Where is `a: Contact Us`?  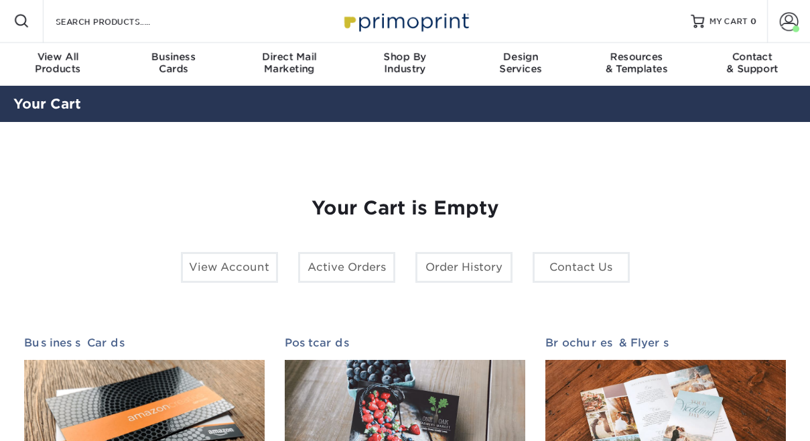 a: Contact Us is located at coordinates (581, 267).